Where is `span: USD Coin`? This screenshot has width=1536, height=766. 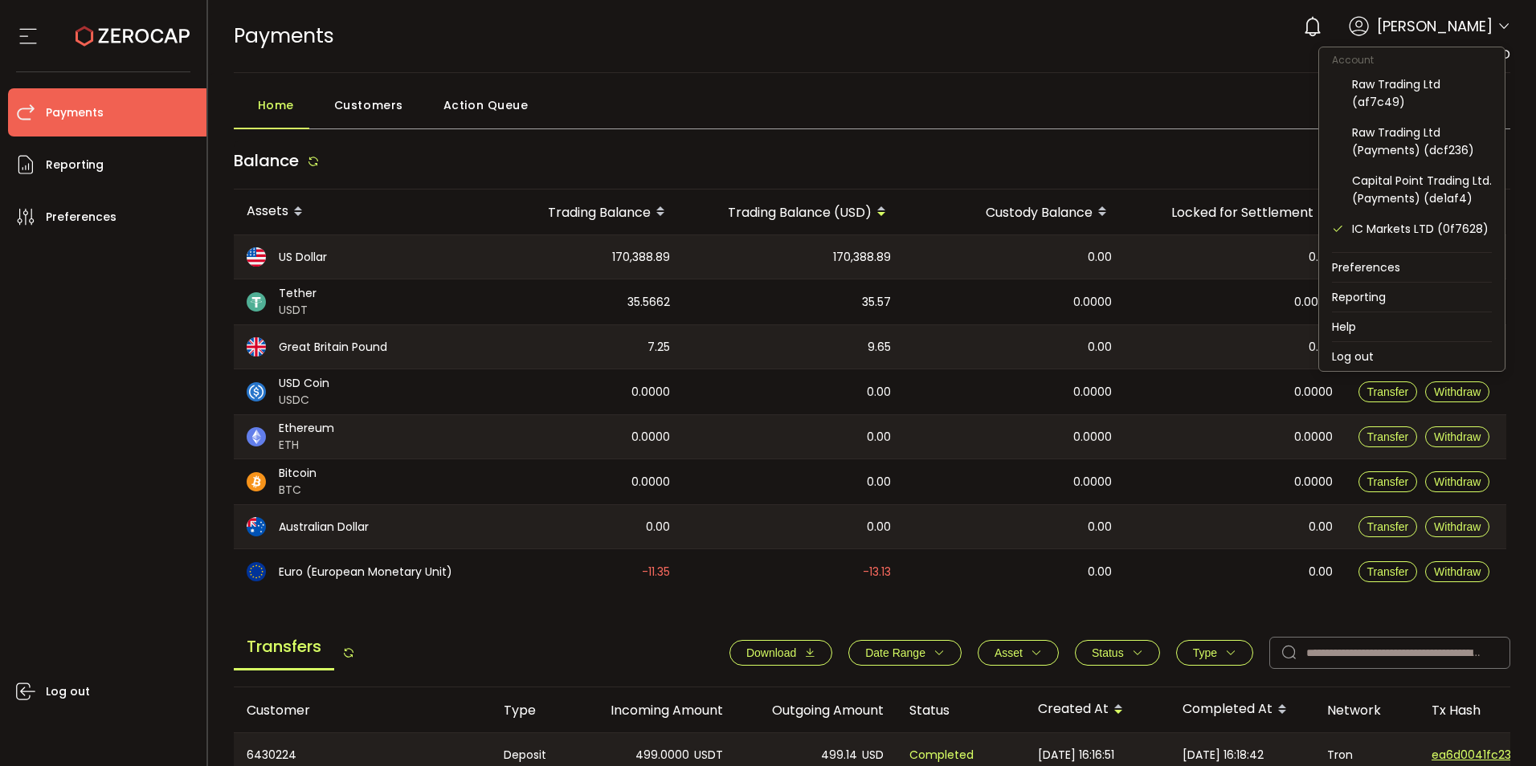 span: USD Coin is located at coordinates (304, 383).